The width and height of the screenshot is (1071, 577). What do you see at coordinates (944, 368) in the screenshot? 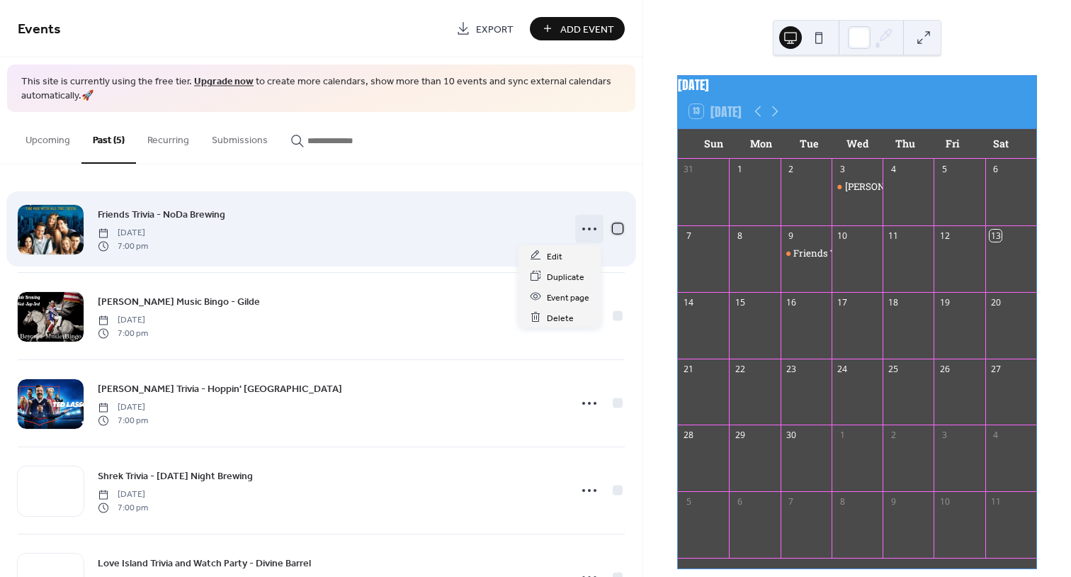
I see `div: 26` at bounding box center [944, 368].